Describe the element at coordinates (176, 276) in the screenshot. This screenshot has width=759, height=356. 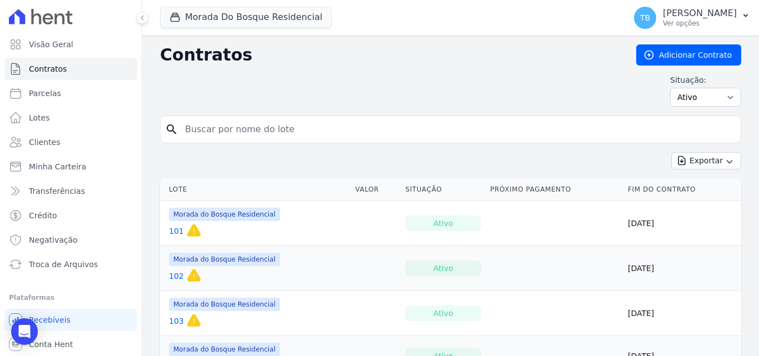
I see `a: 102` at that location.